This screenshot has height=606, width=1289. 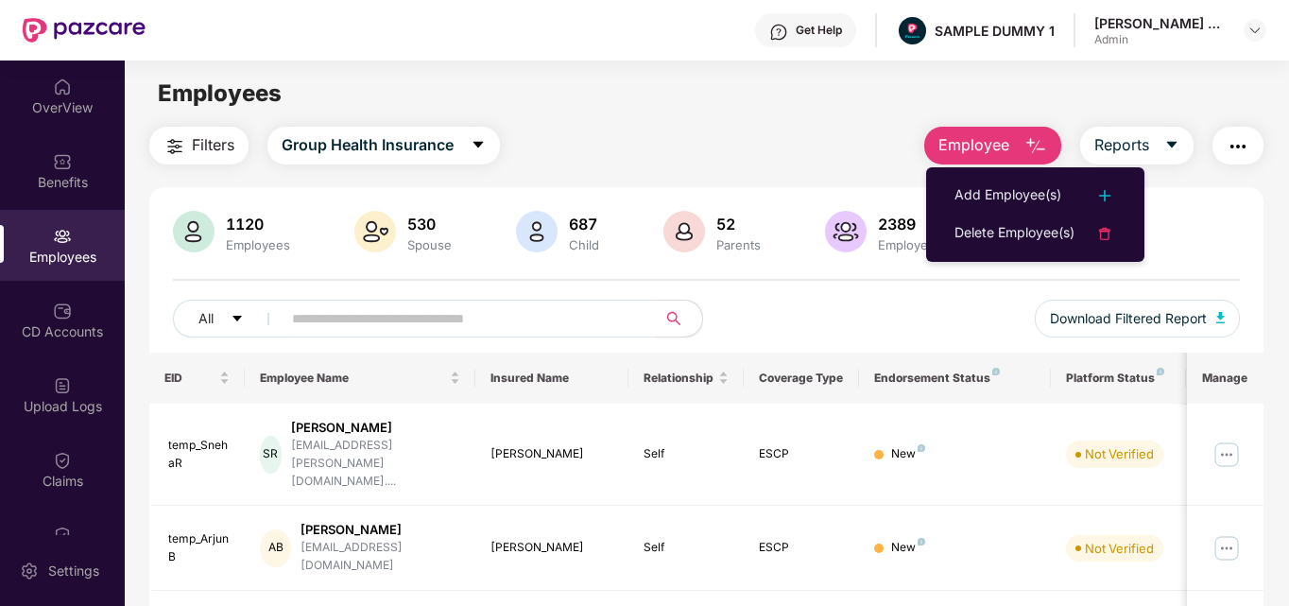 What do you see at coordinates (62, 162) in the screenshot?
I see `img: svg+xml;base64,PHN2ZyBpZD0iQmVuZWZpdHMiIHhtbG5zPSJodHRwOi8vd3d3LnczLm9yZy8yMDAwL3N2ZyIgd2lkdGg9Ij...` at bounding box center [62, 162].